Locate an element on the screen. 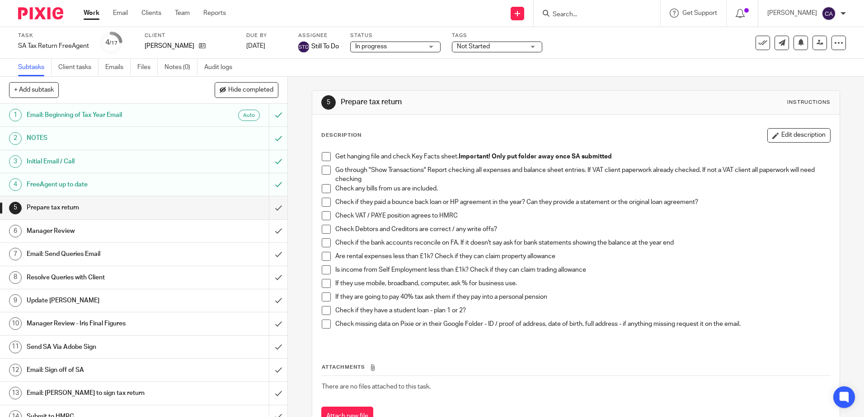  h1: Email: Beginning of Tax Year Email is located at coordinates (104, 115).